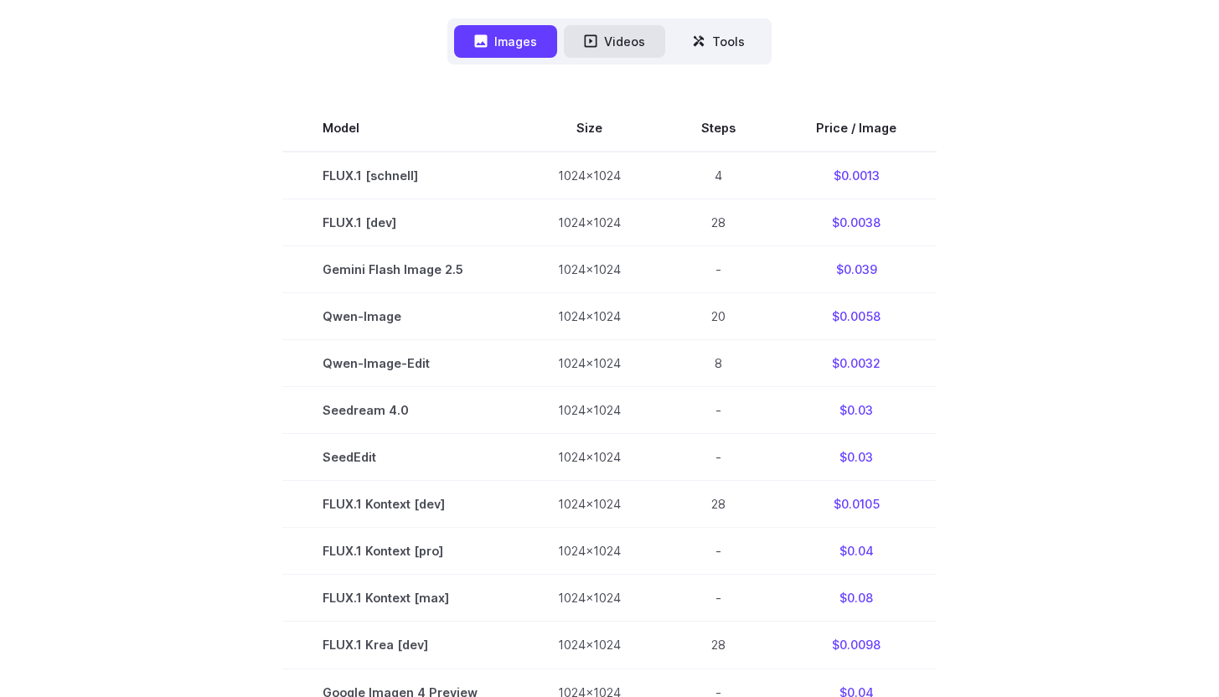 The height and width of the screenshot is (697, 1219). Describe the element at coordinates (718, 128) in the screenshot. I see `th: Steps` at that location.